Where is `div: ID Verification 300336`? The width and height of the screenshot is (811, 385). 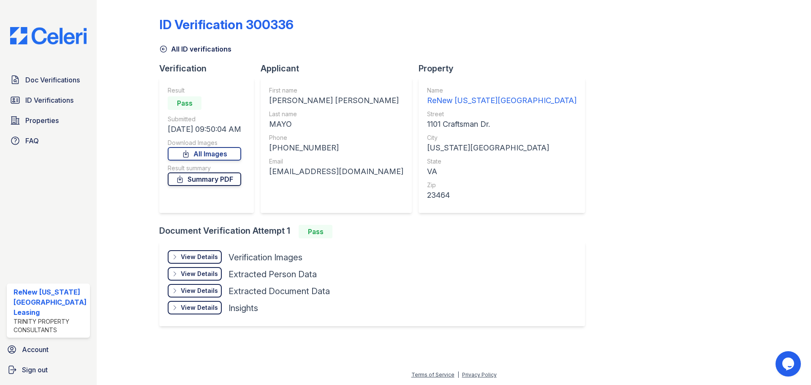 div: ID Verification 300336 is located at coordinates (226, 25).